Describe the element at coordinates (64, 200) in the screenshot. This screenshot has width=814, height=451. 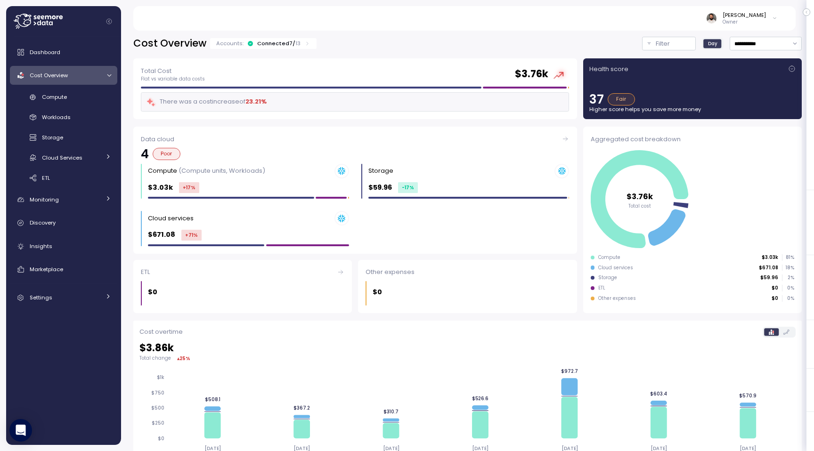
I see `a: Monitoring` at that location.